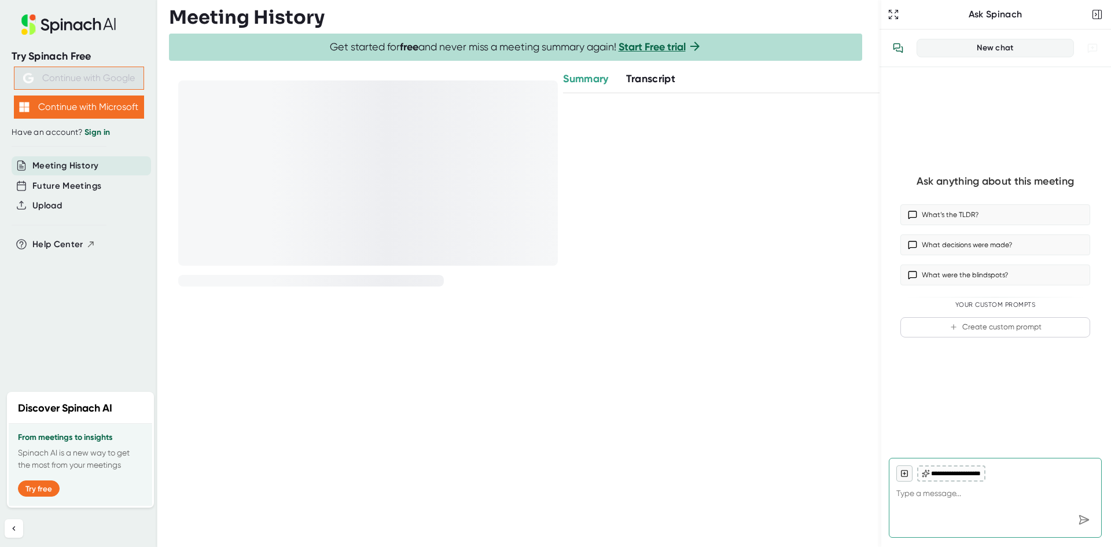  What do you see at coordinates (1097, 14) in the screenshot?
I see `button: Close conversation sidebar` at bounding box center [1097, 14].